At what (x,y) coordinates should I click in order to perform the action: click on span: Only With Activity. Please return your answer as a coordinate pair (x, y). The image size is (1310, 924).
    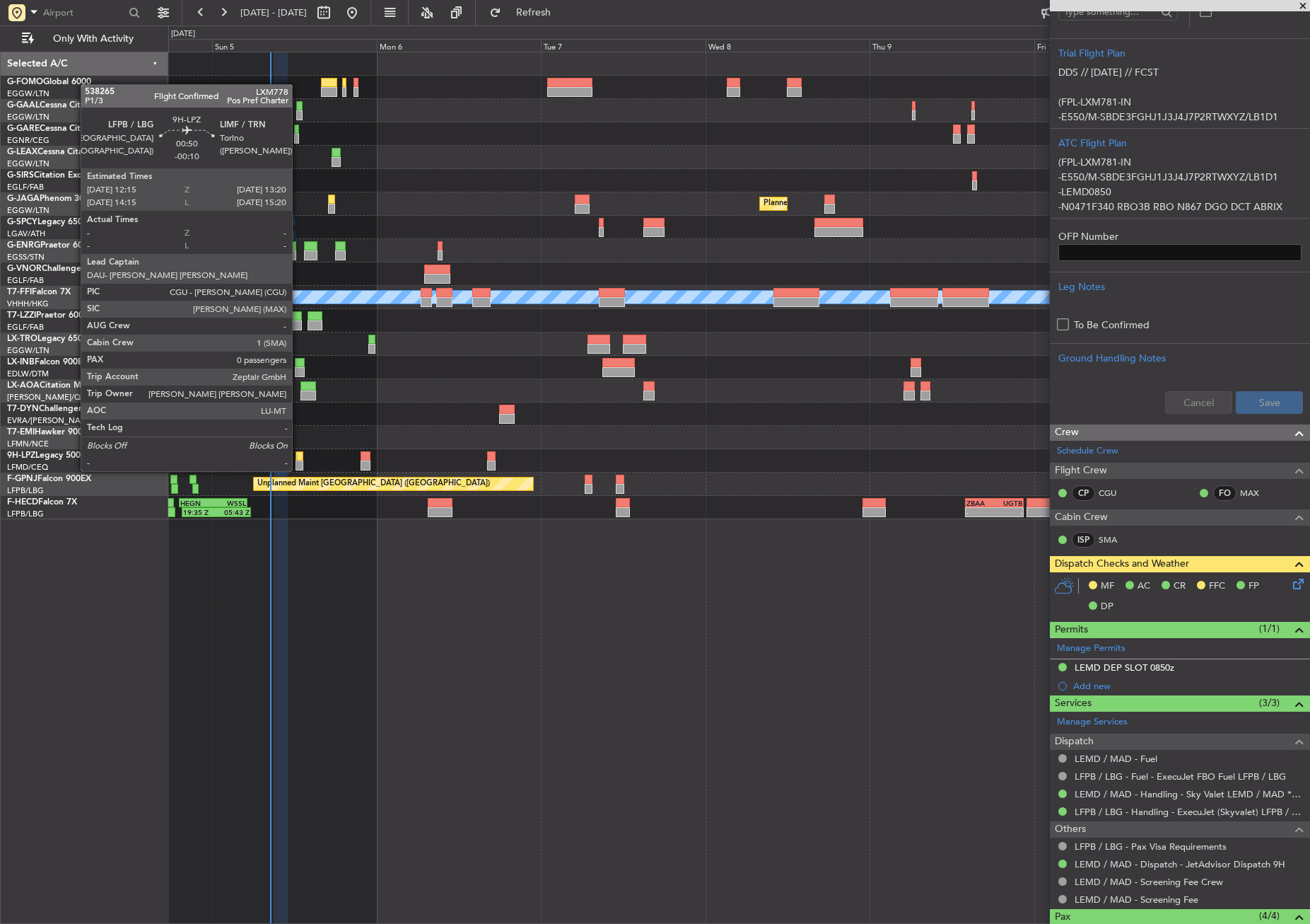
    Looking at the image, I should click on (92, 39).